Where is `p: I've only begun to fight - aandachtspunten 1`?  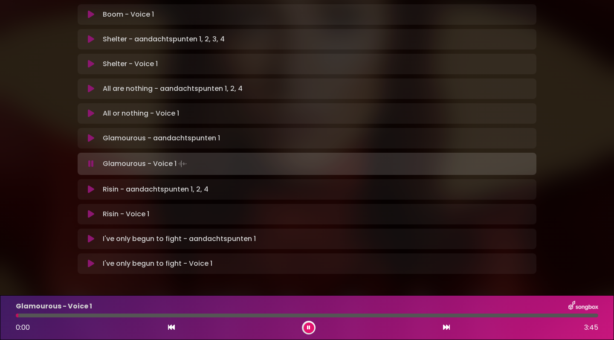
p: I've only begun to fight - aandachtspunten 1 is located at coordinates (179, 239).